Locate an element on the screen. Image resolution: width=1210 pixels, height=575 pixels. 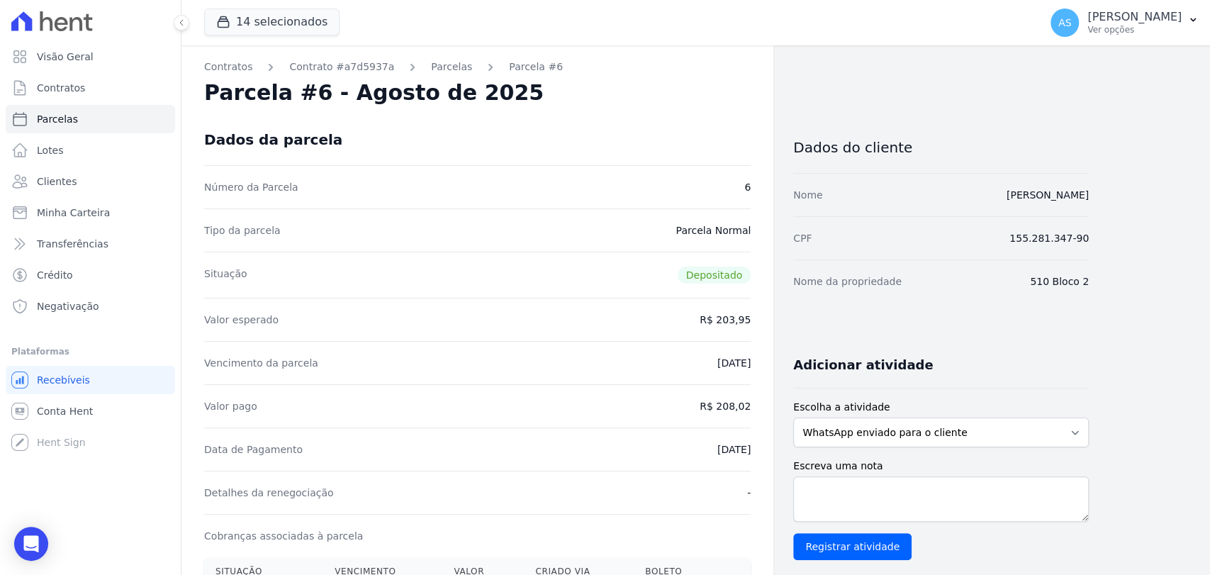
a: Negativação is located at coordinates (90, 306).